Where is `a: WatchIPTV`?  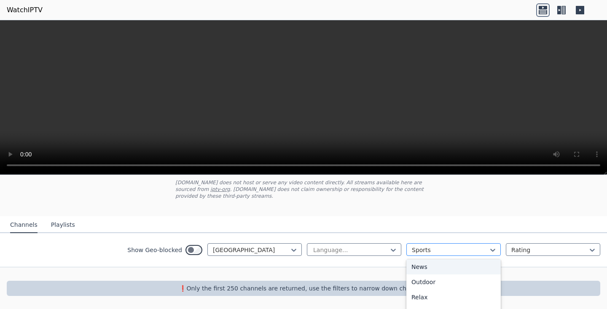 a: WatchIPTV is located at coordinates (24, 10).